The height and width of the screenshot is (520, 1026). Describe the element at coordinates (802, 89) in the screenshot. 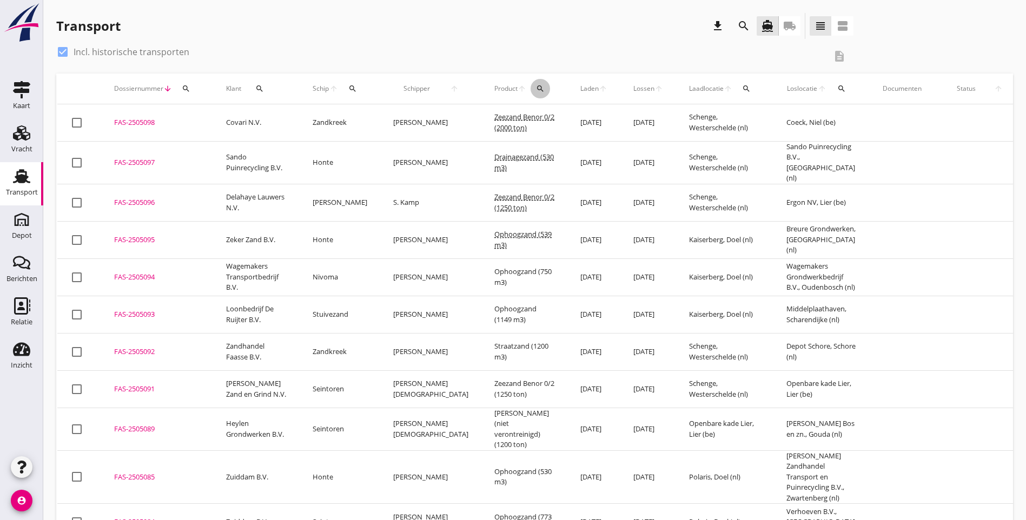

I see `span: Loslocatie` at that location.